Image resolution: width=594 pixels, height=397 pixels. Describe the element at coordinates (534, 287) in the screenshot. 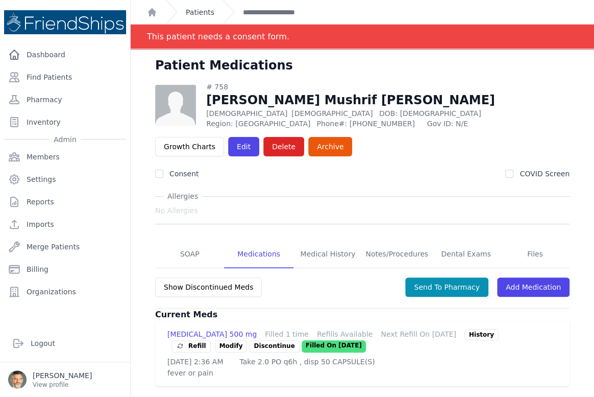

I see `a: Add Medication` at that location.